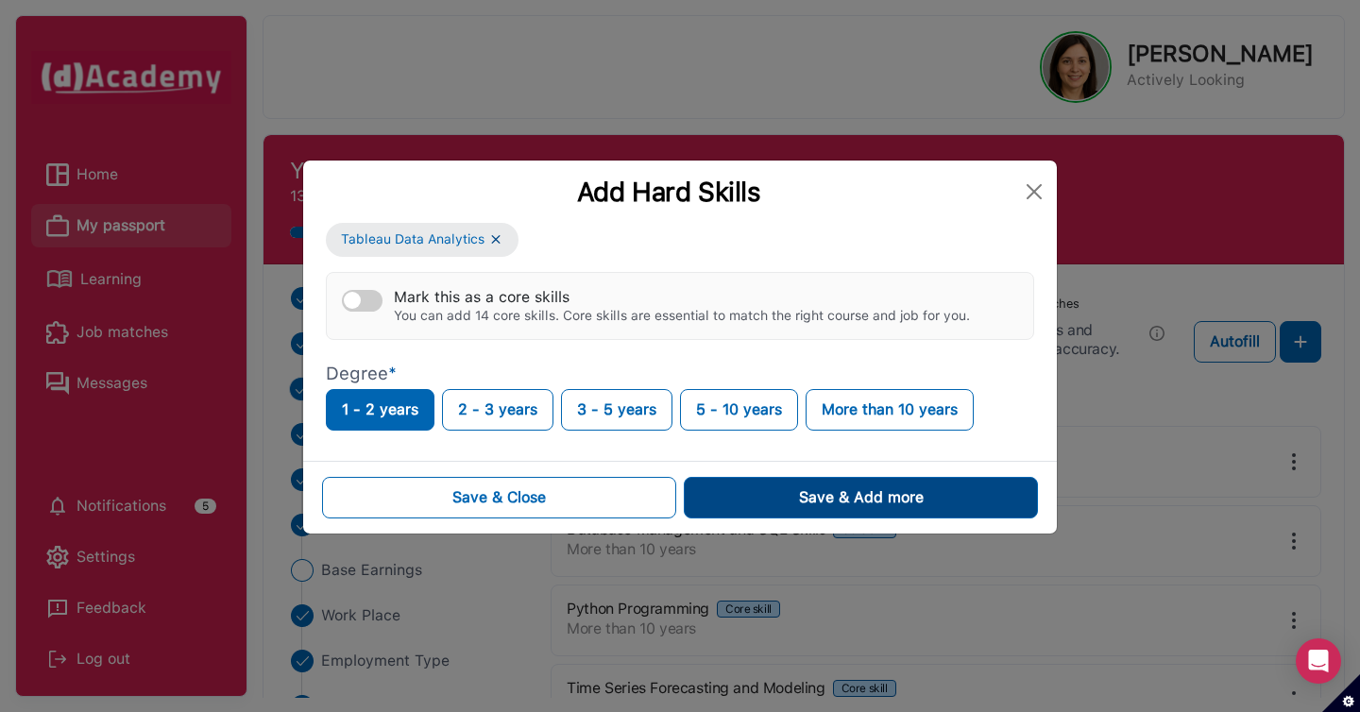 This screenshot has width=1360, height=712. Describe the element at coordinates (682, 315) in the screenshot. I see `div: You can add 14 core skills. Core skills are essential to match the right course and job for you.` at that location.